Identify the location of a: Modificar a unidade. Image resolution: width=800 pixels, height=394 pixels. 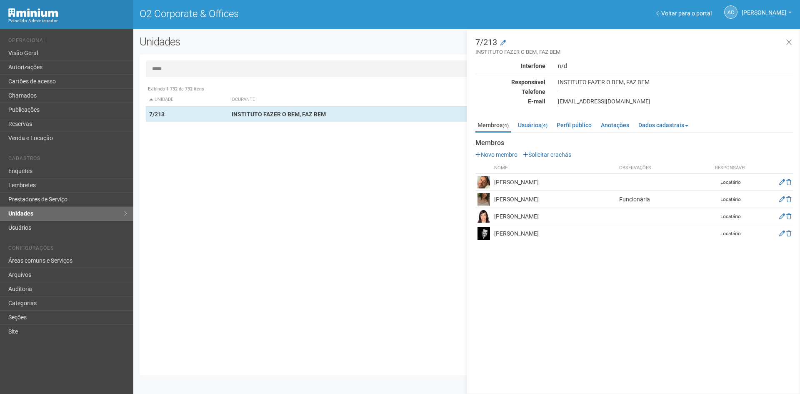
(503, 43).